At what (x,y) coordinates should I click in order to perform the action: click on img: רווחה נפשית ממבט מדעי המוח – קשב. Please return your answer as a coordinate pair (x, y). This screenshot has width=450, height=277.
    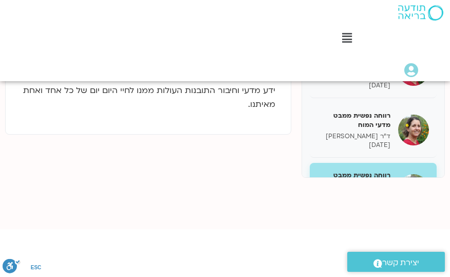
    Looking at the image, I should click on (413, 189).